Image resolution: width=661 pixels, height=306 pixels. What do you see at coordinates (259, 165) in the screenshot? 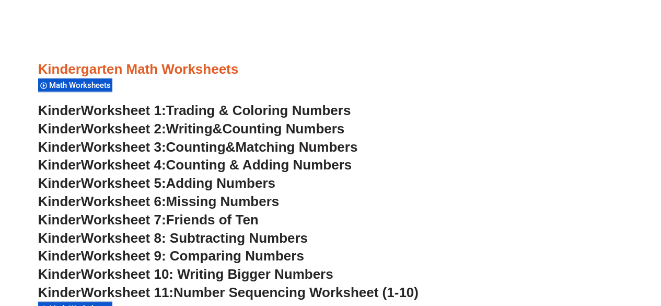
I see `span: Counting & Adding Numbers` at bounding box center [259, 165].